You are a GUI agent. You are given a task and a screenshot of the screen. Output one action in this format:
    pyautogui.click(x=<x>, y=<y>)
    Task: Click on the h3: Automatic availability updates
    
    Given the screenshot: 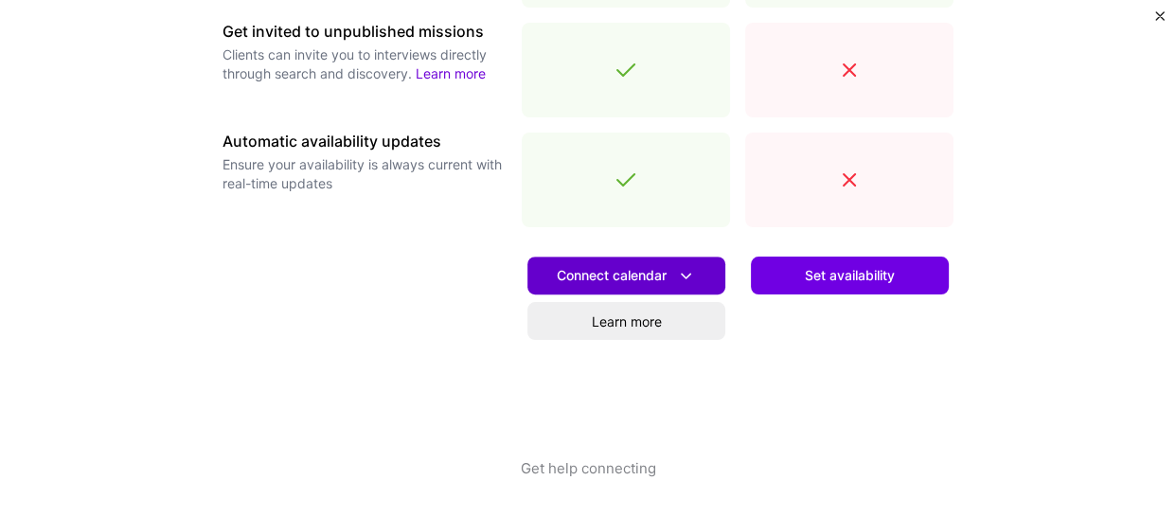 What is the action you would take?
    pyautogui.click(x=364, y=141)
    